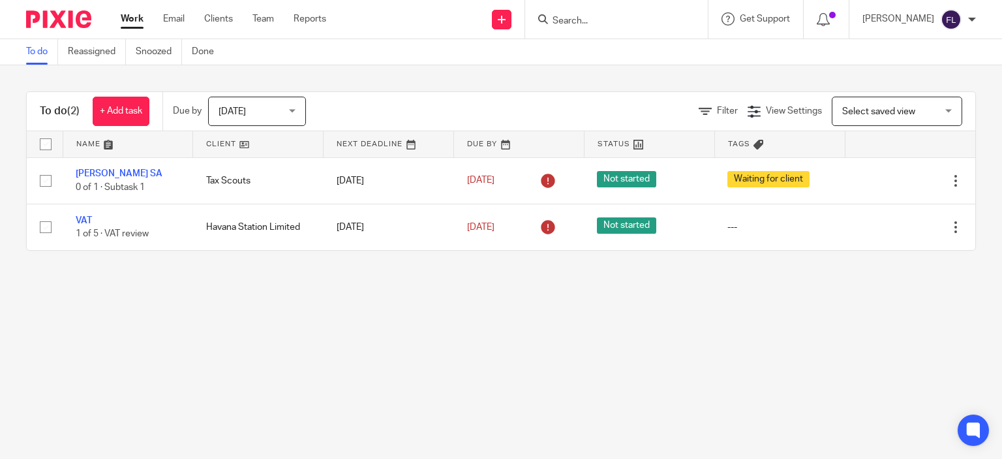 Image resolution: width=1002 pixels, height=459 pixels. I want to click on span: (2), so click(73, 111).